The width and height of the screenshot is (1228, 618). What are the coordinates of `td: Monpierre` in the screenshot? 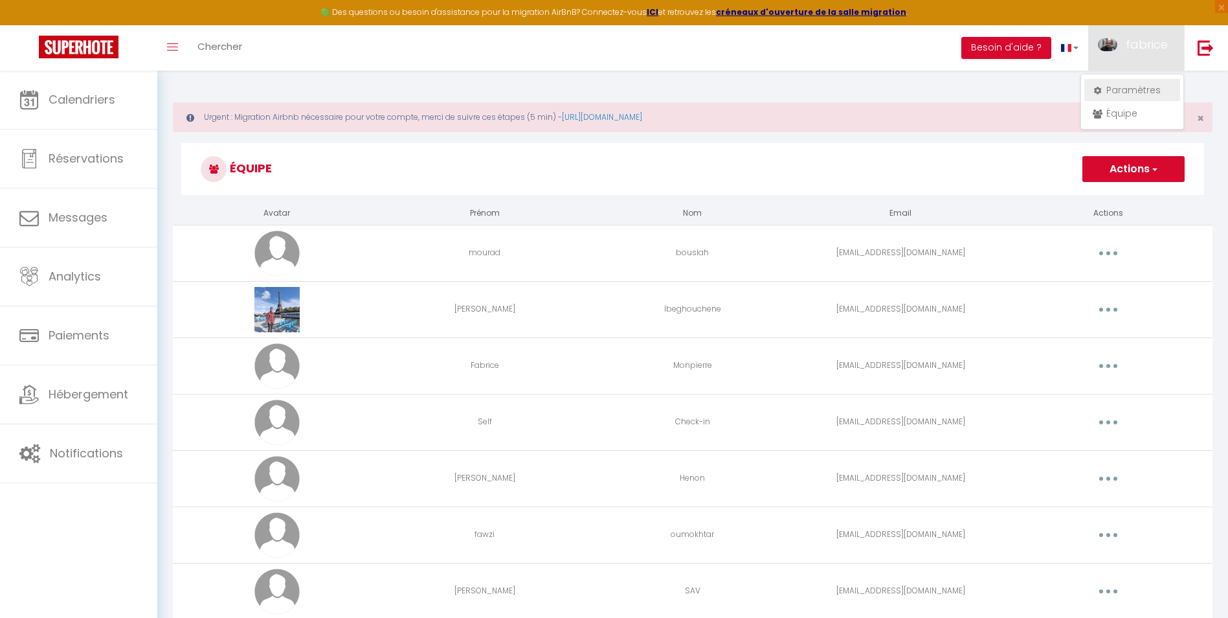 It's located at (692, 365).